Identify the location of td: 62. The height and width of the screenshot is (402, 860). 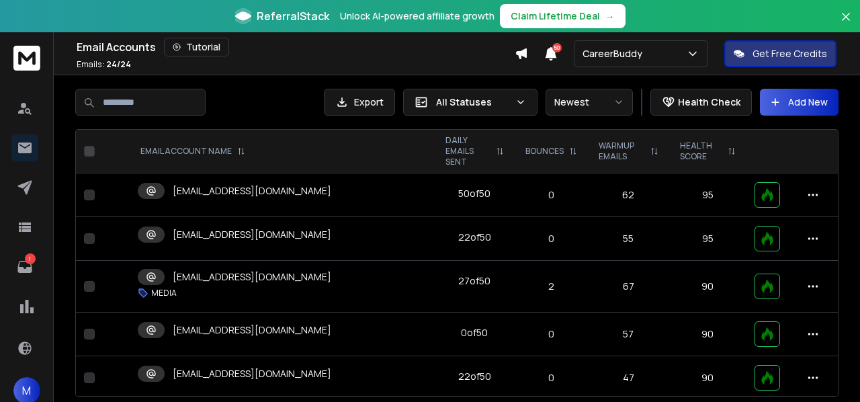
(628, 195).